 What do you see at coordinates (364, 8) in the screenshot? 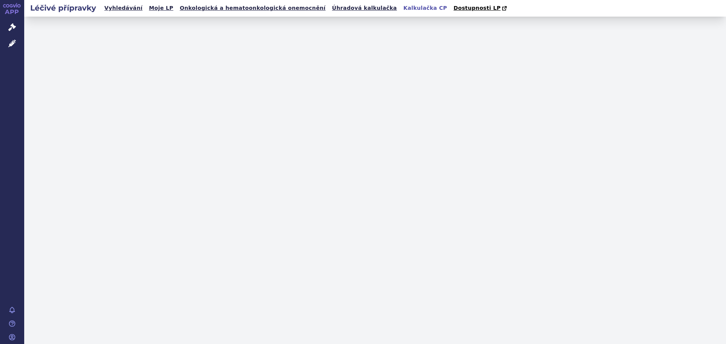
I see `a: Úhradová kalkulačka` at bounding box center [364, 8].